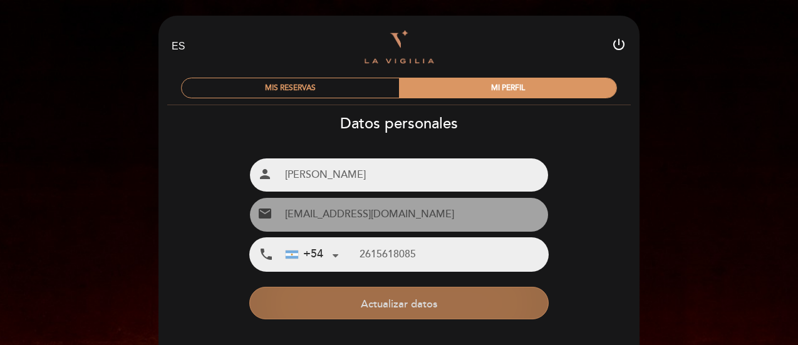 This screenshot has width=798, height=345. What do you see at coordinates (619, 46) in the screenshot?
I see `button: power_settings_new` at bounding box center [619, 46].